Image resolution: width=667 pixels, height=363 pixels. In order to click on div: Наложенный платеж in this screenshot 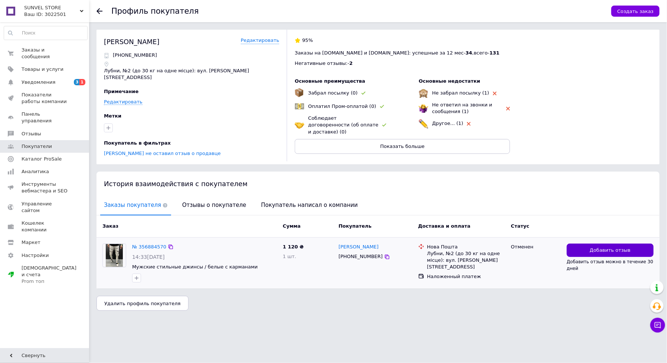, I will do `click(466, 277)`.